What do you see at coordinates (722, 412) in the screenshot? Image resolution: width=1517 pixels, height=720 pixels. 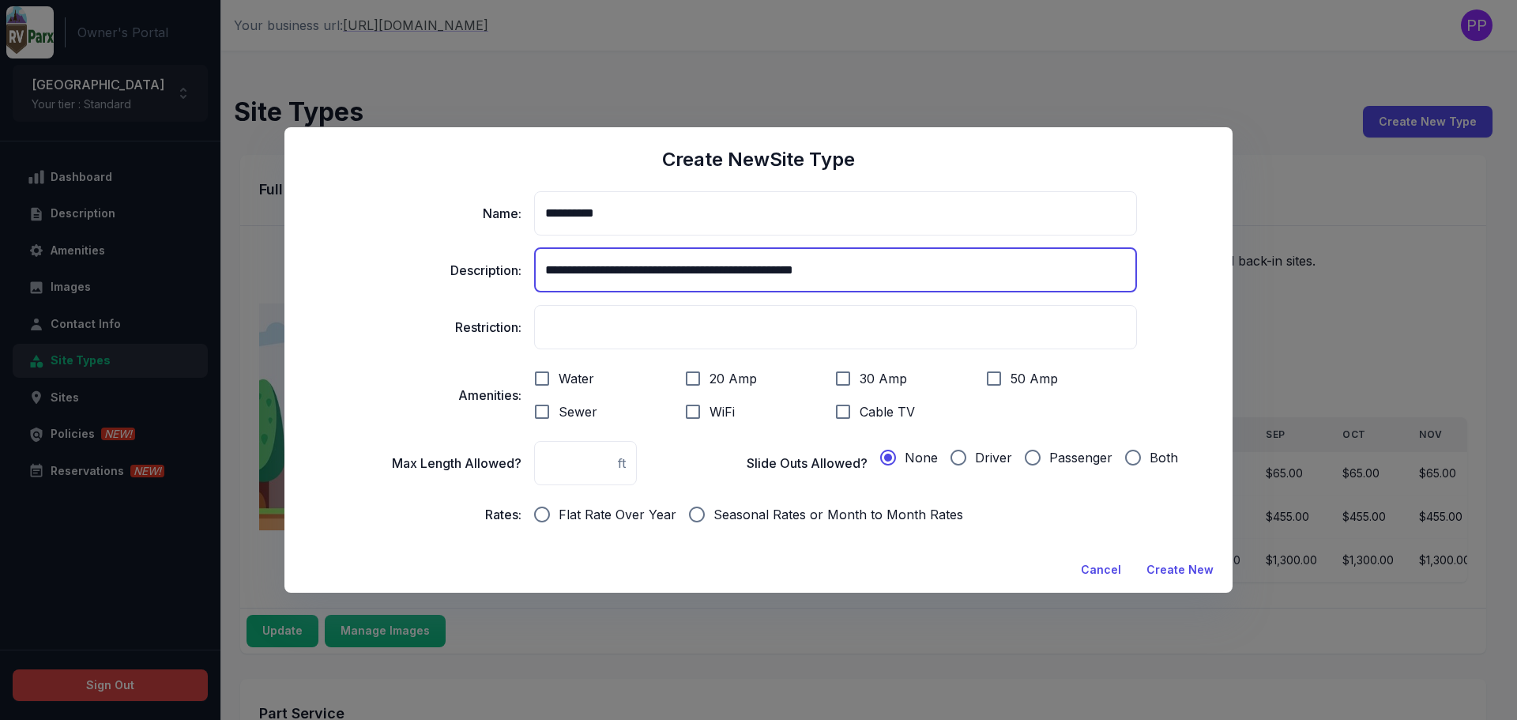 I see `span: WiFi` at bounding box center [722, 412].